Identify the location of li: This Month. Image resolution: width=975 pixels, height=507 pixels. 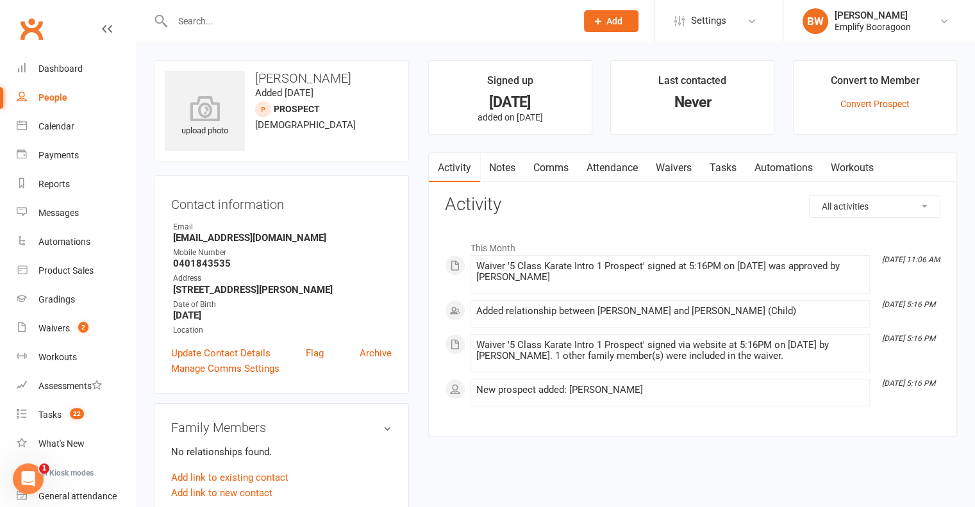
(693, 245).